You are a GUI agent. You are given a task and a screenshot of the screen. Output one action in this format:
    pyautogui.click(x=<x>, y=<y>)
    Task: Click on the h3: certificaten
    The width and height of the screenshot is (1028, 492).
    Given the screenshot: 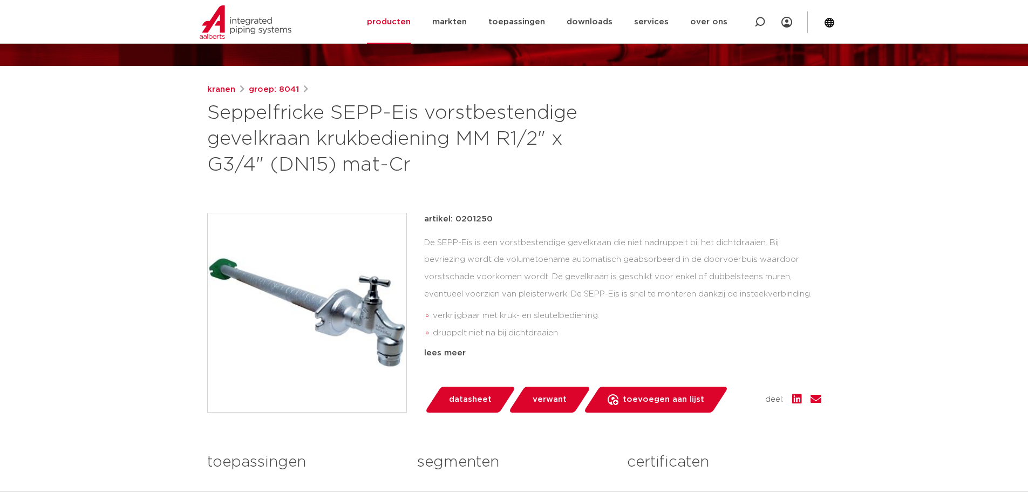 What is the action you would take?
    pyautogui.click(x=724, y=462)
    